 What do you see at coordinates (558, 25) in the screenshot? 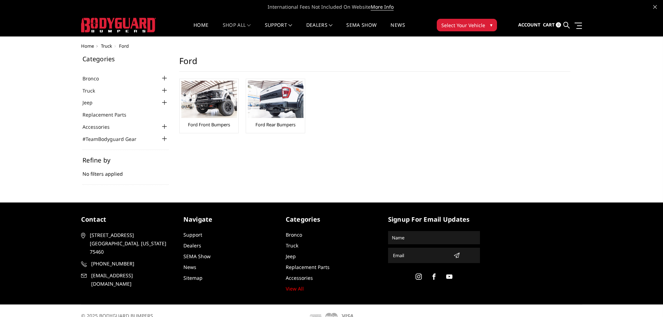
I see `span: 0` at bounding box center [558, 25].